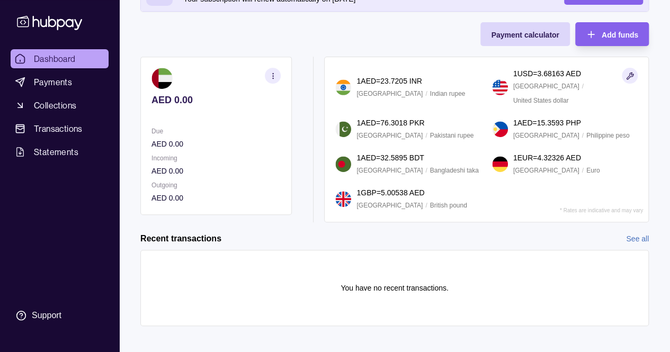 The width and height of the screenshot is (670, 352). Describe the element at coordinates (391, 123) in the screenshot. I see `p: 1 AED = 76.3018 PKR` at that location.